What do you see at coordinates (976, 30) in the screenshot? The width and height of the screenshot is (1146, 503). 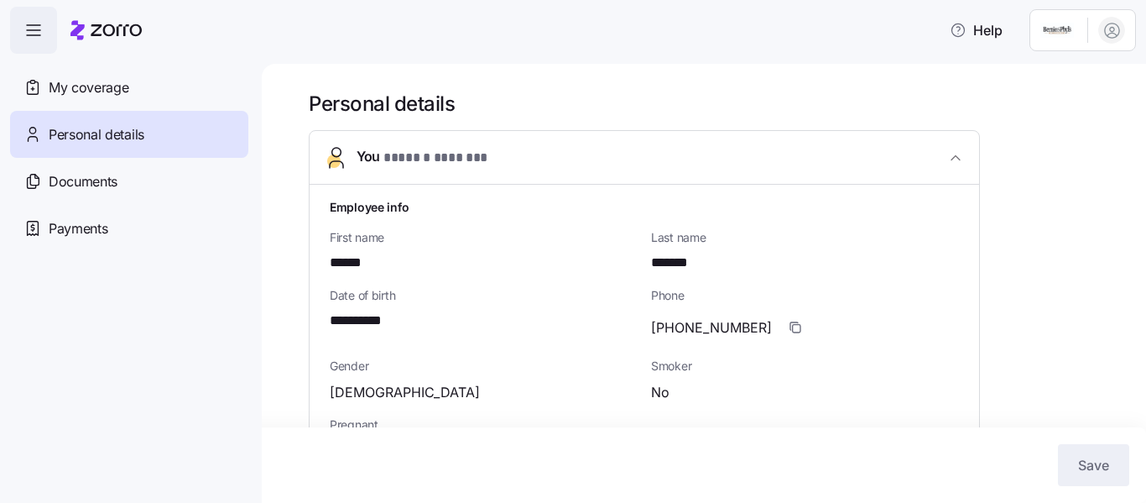 I see `button: Help` at bounding box center [976, 30].